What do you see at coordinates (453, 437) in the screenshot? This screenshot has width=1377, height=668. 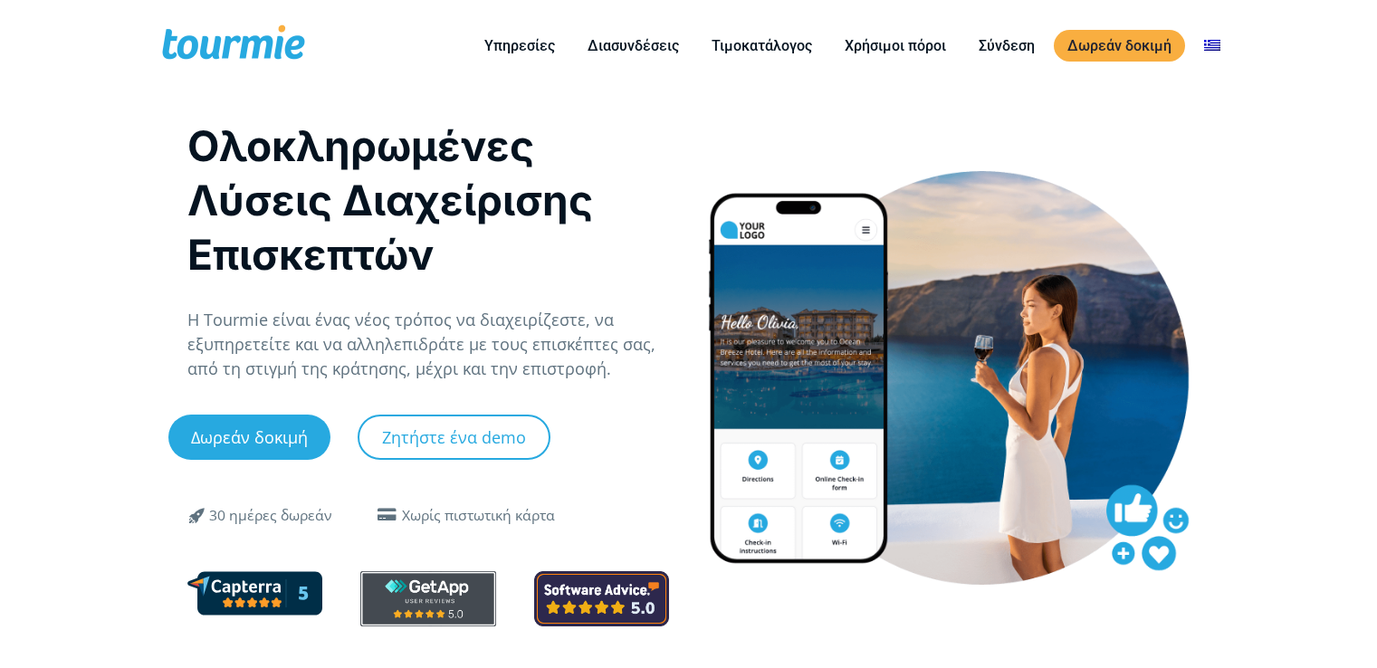 I see `a: Ζητήστε ένα demo` at bounding box center [453, 437].